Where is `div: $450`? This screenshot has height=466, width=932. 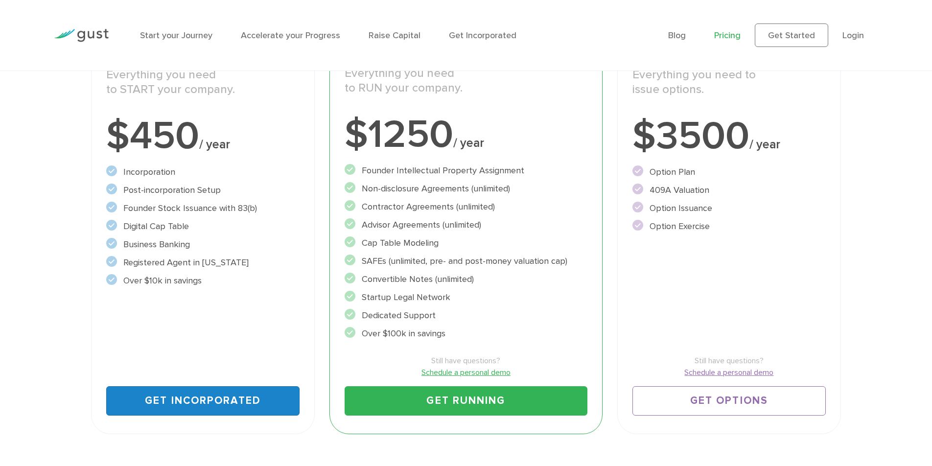
div: $450 is located at coordinates (203, 136).